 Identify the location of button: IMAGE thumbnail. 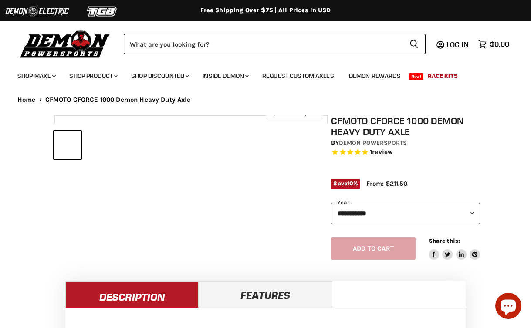
(68, 145).